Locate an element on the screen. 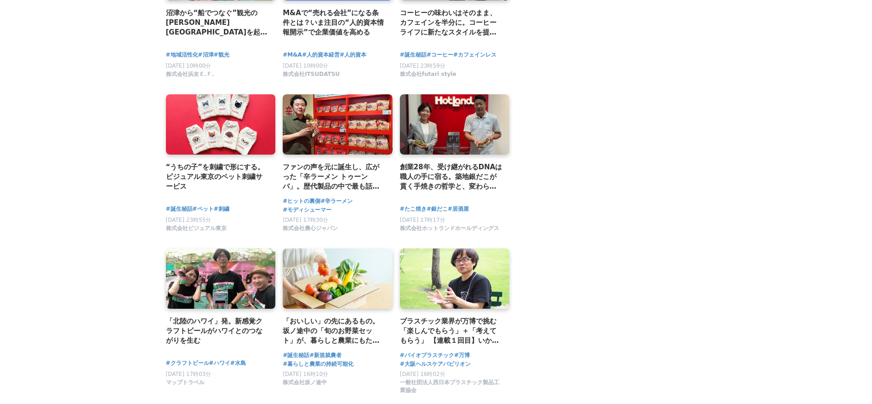 Image resolution: width=872 pixels, height=404 pixels. a: #地域活性化 is located at coordinates (182, 55).